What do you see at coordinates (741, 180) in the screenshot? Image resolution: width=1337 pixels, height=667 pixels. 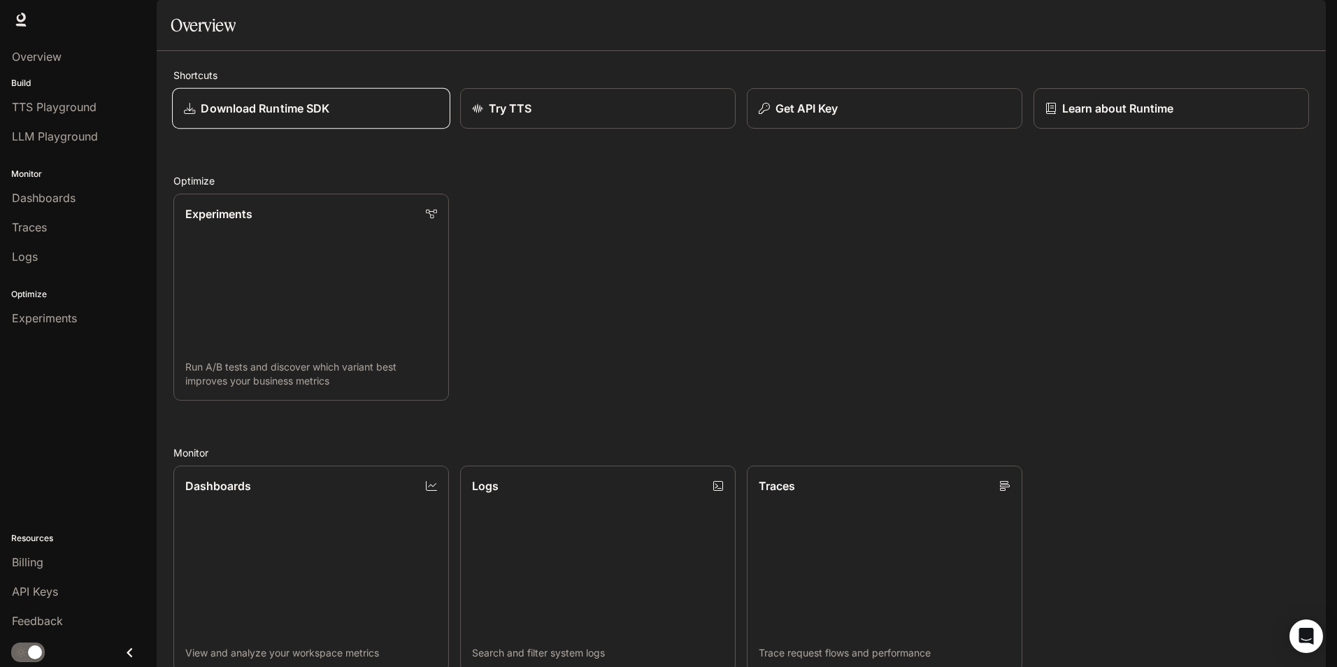 I see `h2: Optimize` at bounding box center [741, 180].